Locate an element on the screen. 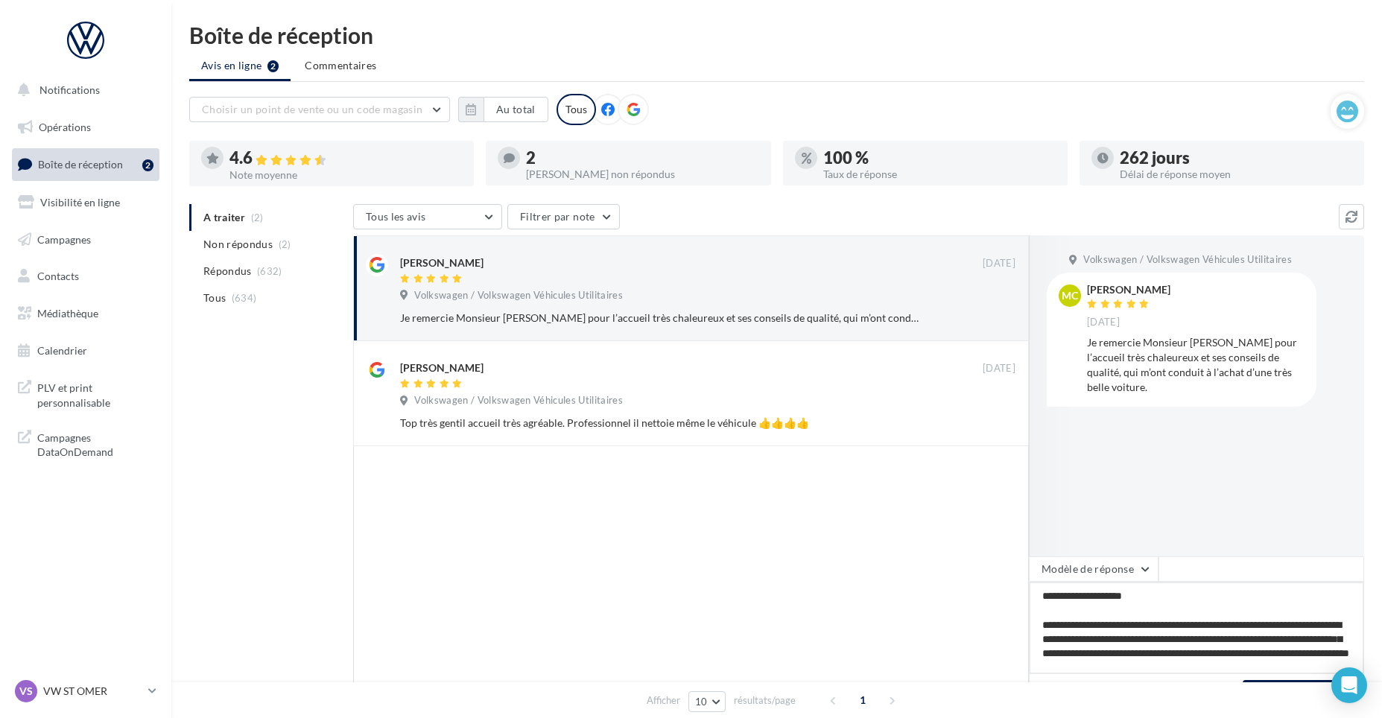  a: PLV et print personnalisable is located at coordinates (86, 393).